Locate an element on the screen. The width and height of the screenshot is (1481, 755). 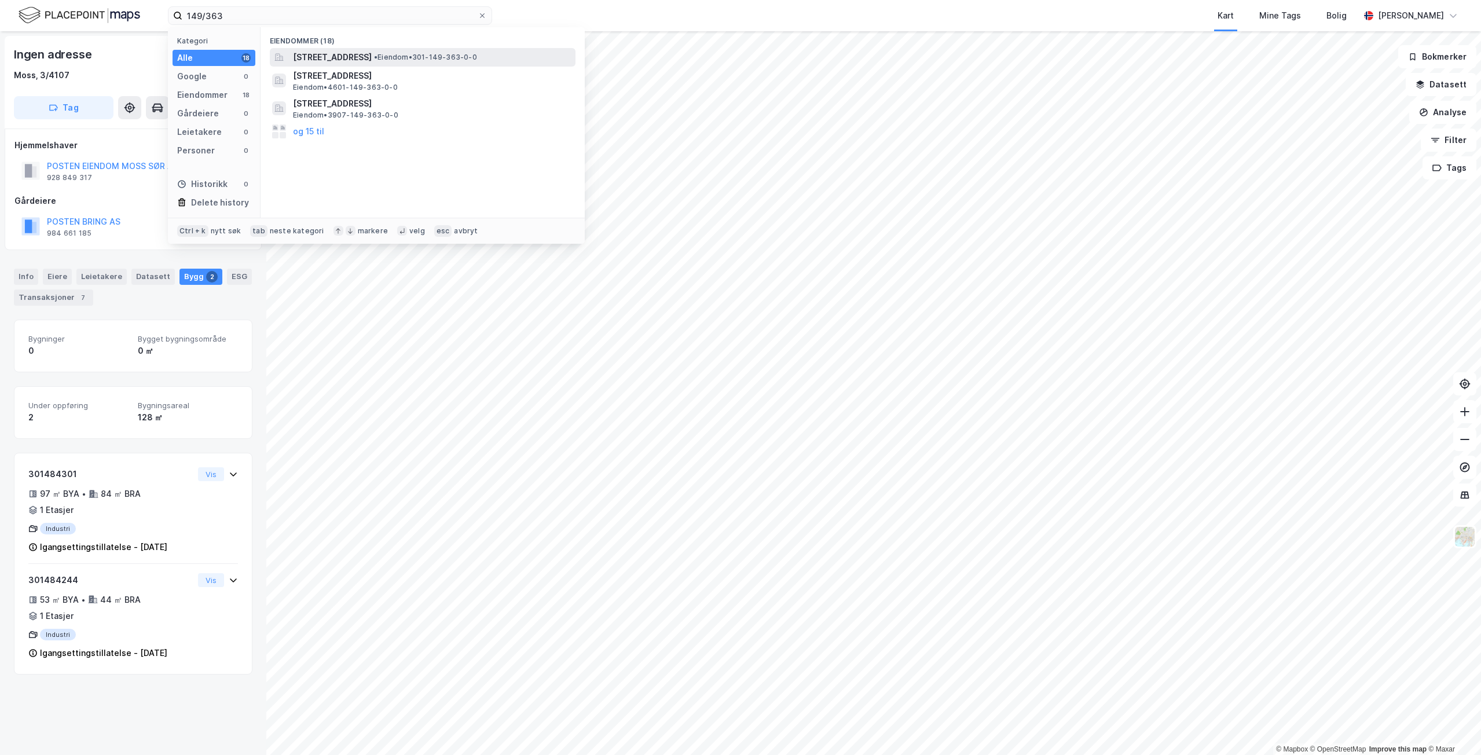
div: Datasett is located at coordinates (153, 277).